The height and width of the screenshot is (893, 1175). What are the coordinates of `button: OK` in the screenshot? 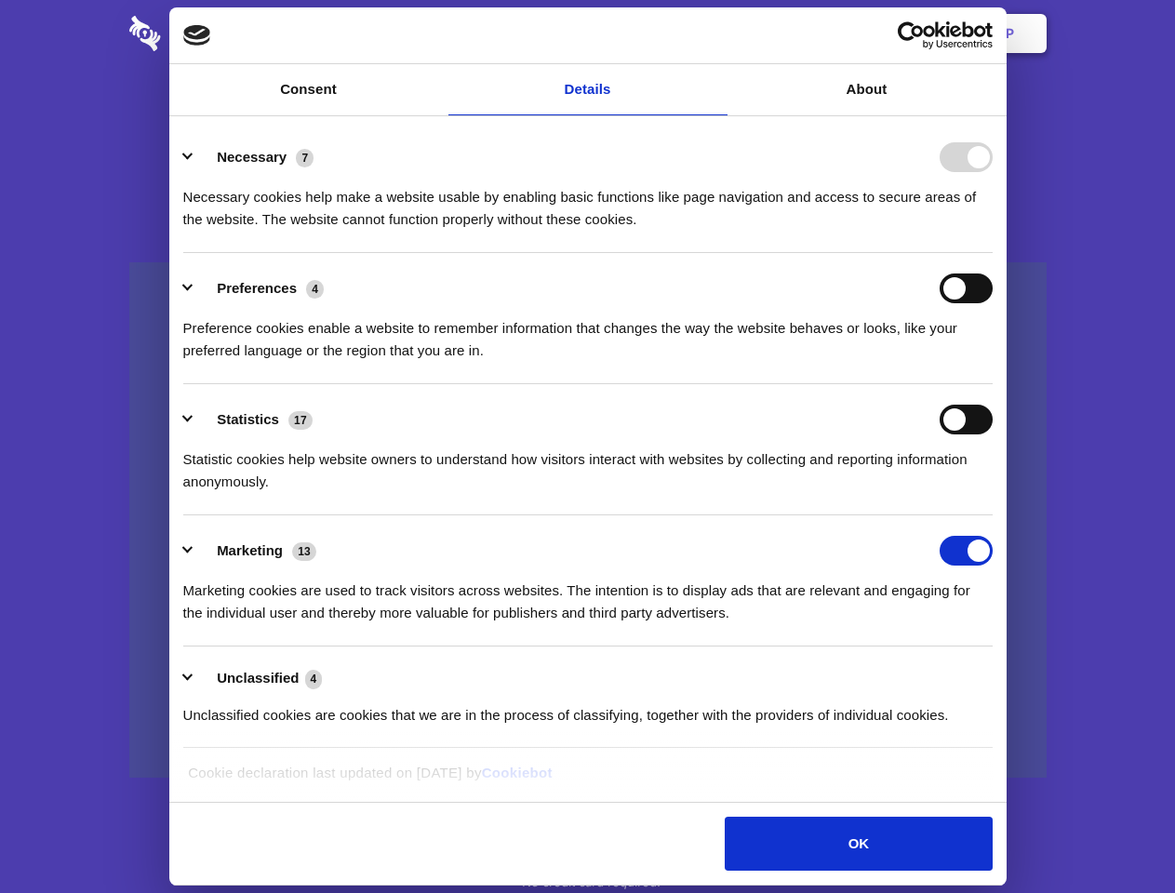 It's located at (858, 844).